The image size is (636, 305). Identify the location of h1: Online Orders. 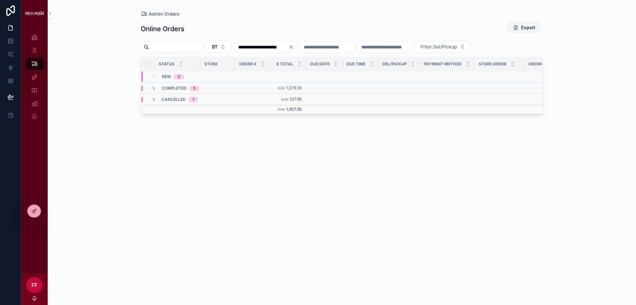
(163, 29).